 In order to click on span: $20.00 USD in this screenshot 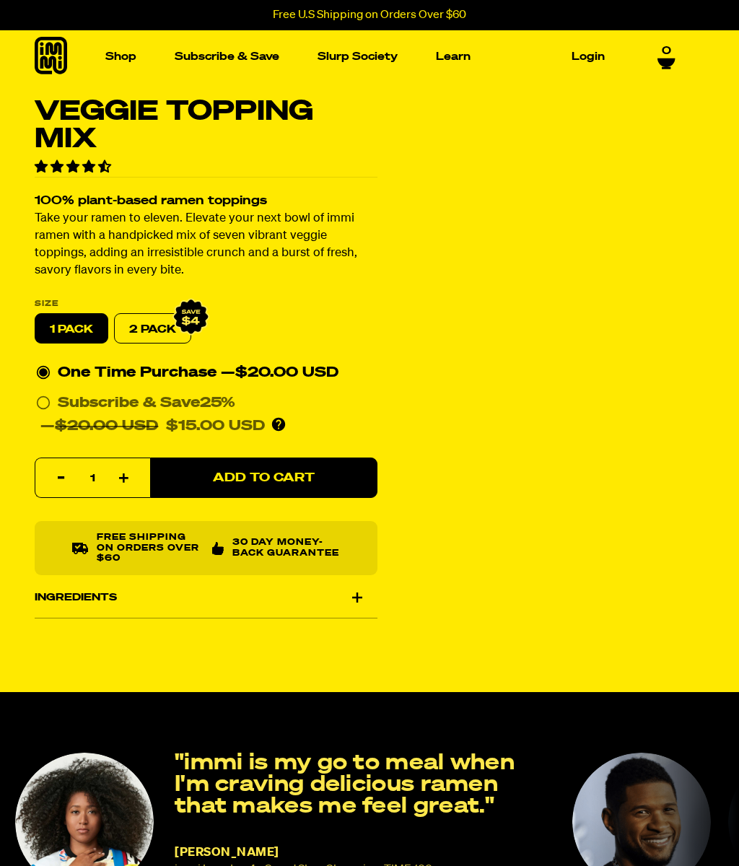, I will do `click(287, 373)`.